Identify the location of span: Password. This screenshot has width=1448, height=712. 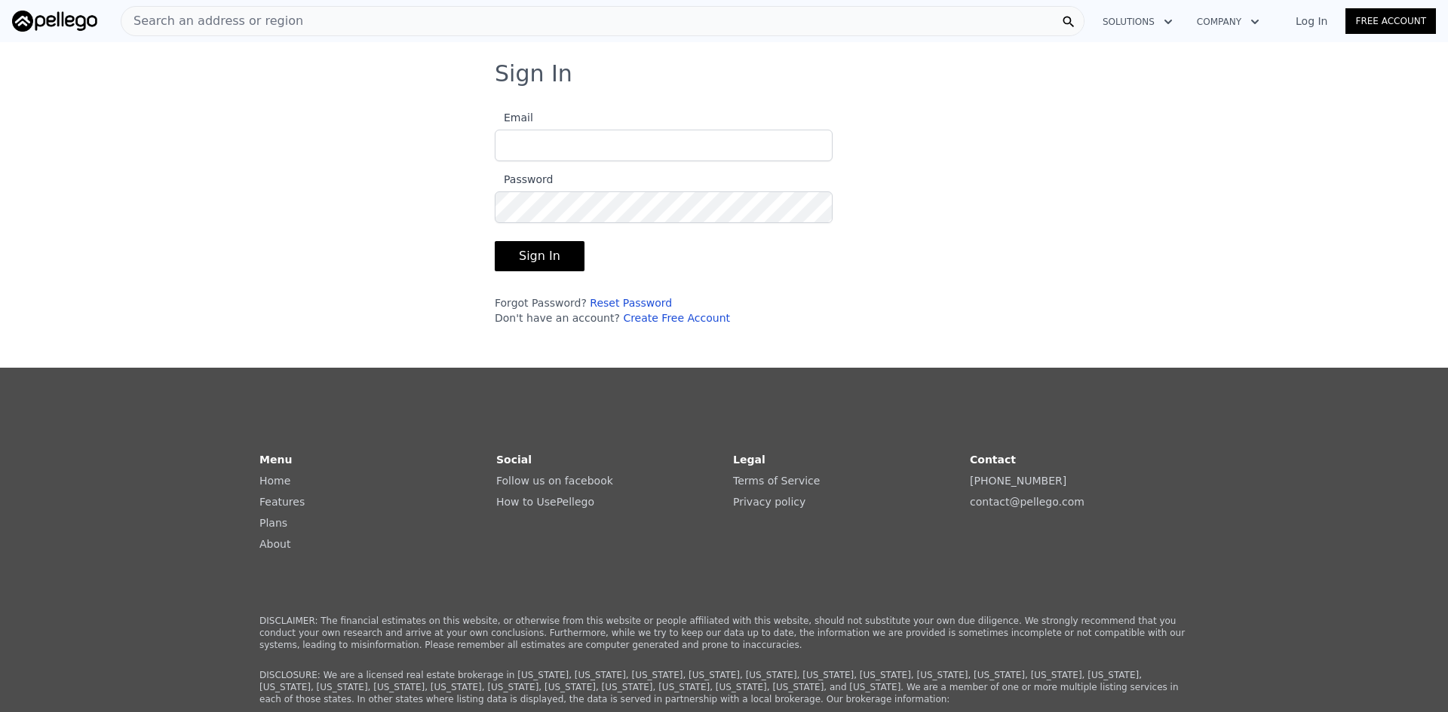
(523, 179).